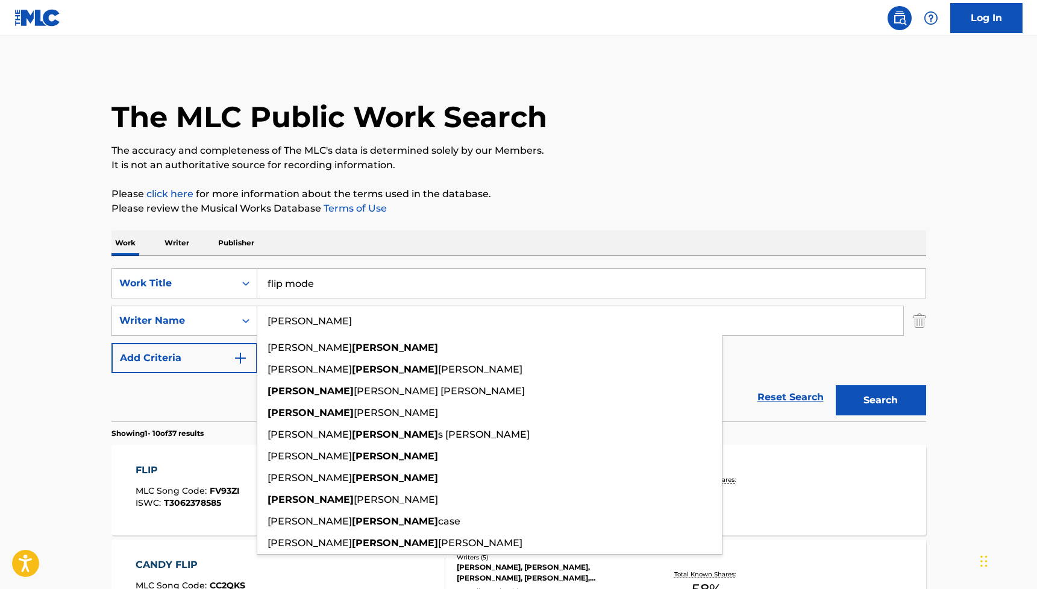  What do you see at coordinates (706, 574) in the screenshot?
I see `p: Total Known Shares:` at bounding box center [706, 574].